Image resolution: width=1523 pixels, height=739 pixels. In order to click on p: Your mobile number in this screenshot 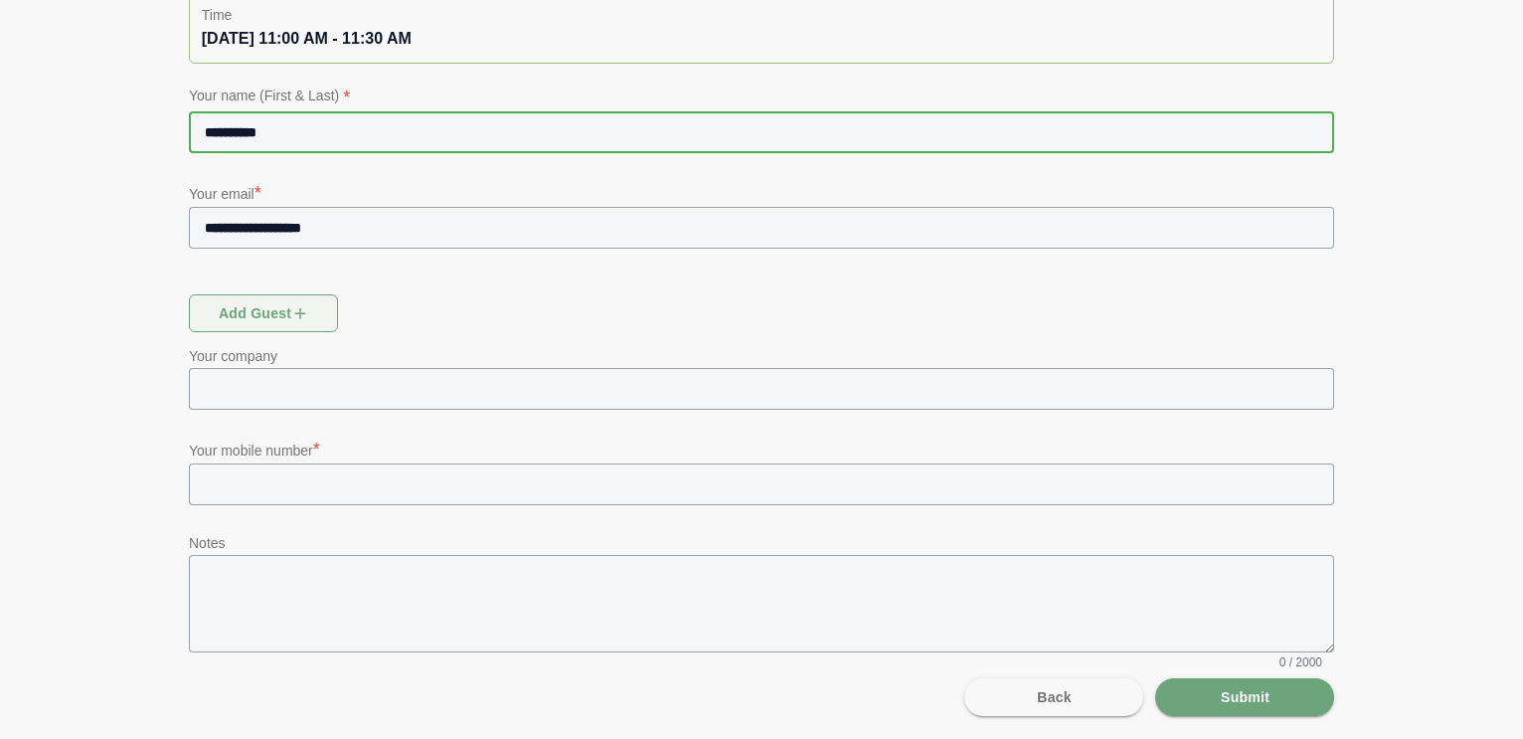, I will do `click(762, 449)`.